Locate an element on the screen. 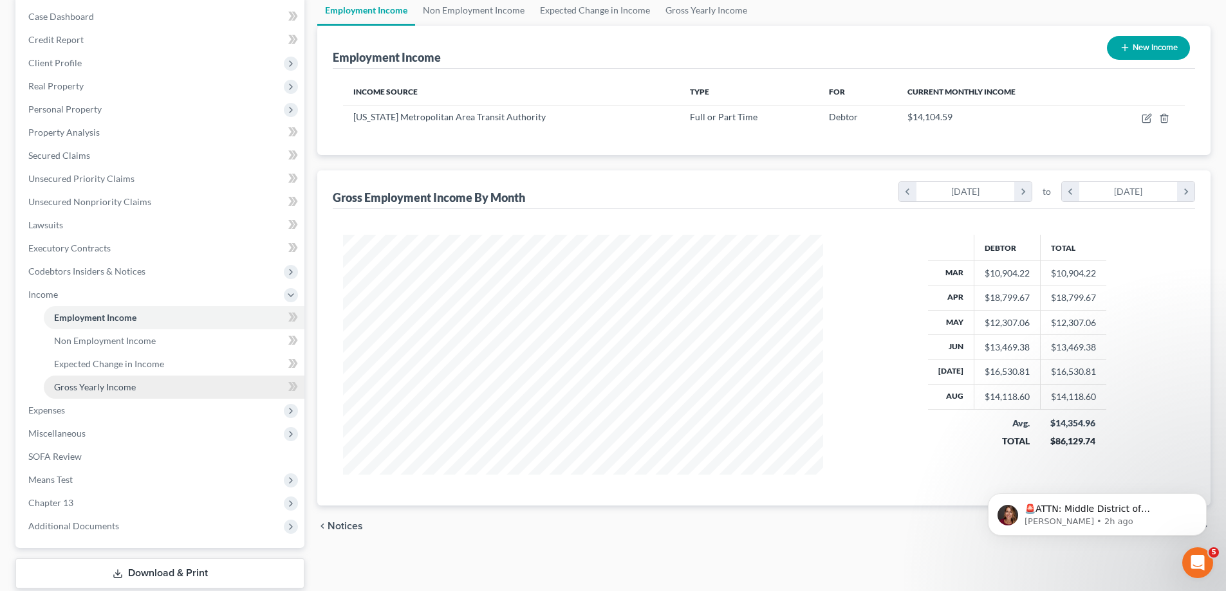  span: Expected Change in Income is located at coordinates (109, 363).